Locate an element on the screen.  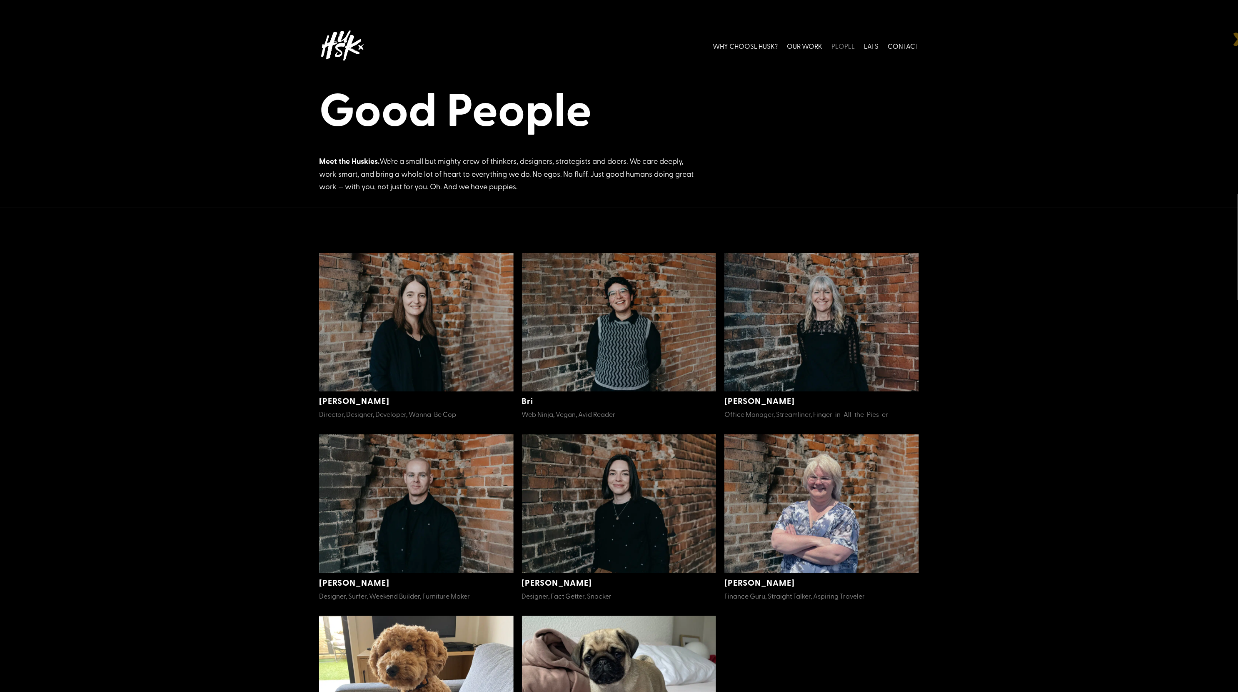
span: Designer, Surfer, Weekend Builder, Furniture Maker is located at coordinates (395, 595).